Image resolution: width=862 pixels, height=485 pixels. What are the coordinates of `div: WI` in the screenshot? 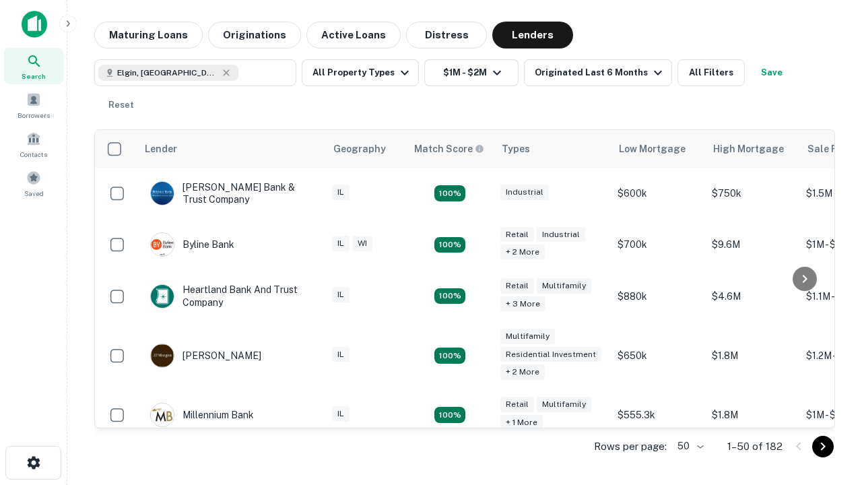 It's located at (362, 243).